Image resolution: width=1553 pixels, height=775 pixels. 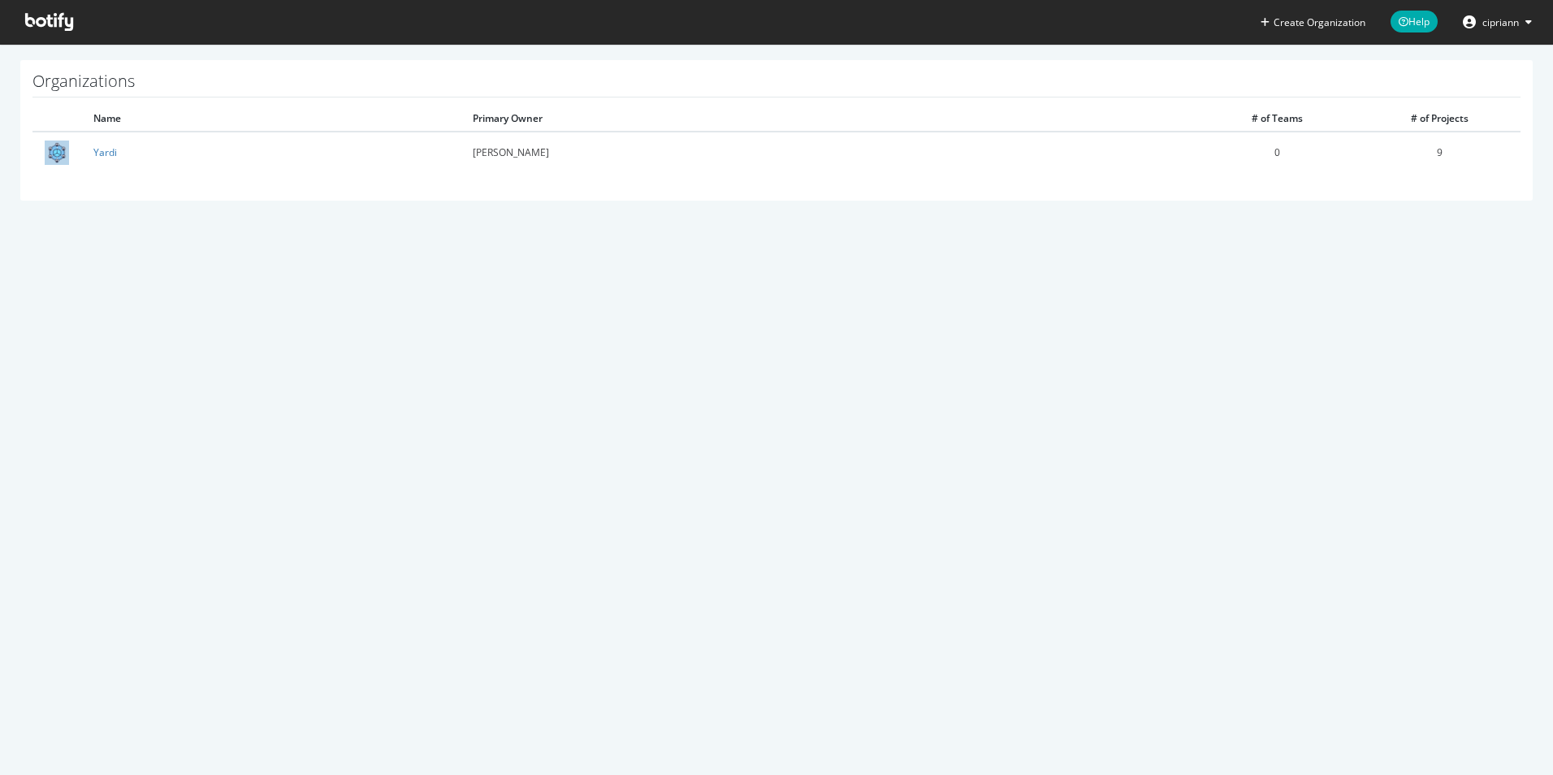 I want to click on button: cipriann, so click(x=1497, y=22).